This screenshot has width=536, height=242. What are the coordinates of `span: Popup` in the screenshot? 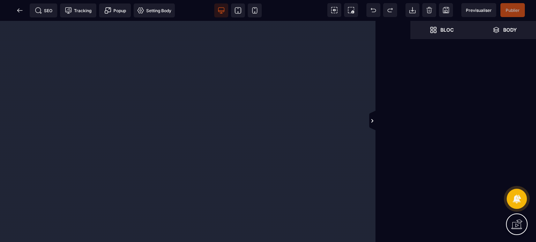 It's located at (115, 10).